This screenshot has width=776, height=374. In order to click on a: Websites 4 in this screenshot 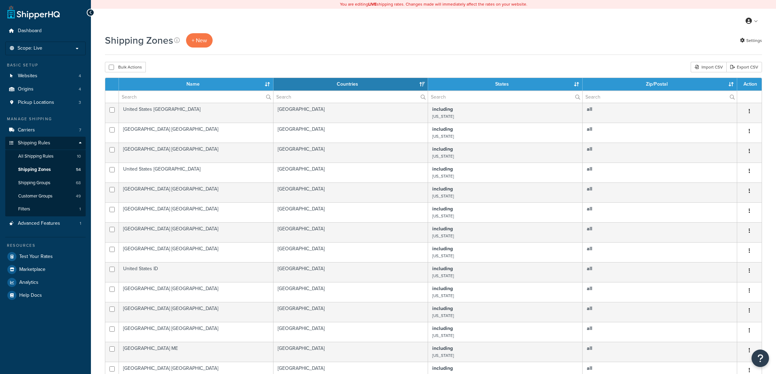, I will do `click(45, 76)`.